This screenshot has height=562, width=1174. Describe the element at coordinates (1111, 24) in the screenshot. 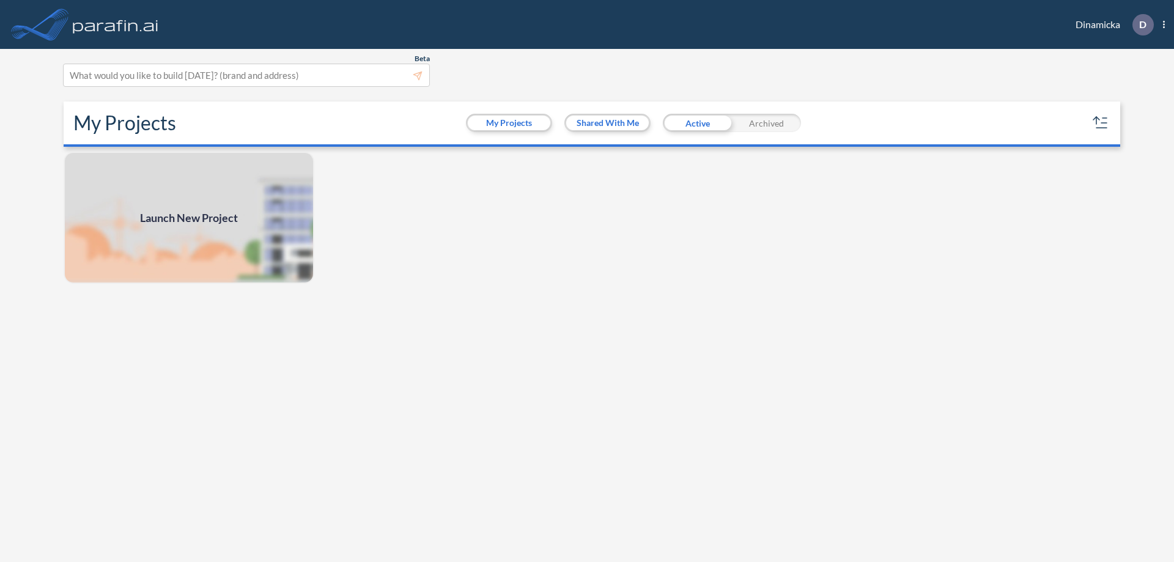

I see `div: Dinamicka` at that location.